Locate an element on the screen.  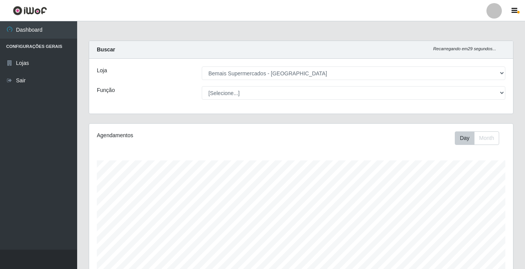
label: Loja is located at coordinates (102, 70).